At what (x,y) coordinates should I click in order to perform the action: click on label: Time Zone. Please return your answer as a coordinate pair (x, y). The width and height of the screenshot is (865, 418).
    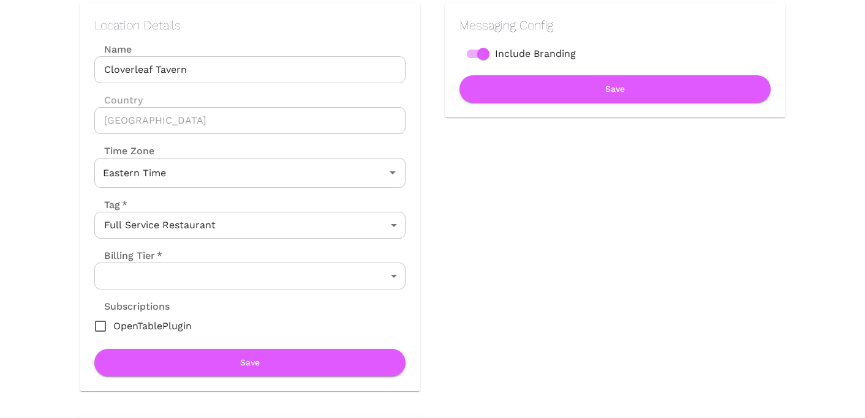
    Looking at the image, I should click on (250, 151).